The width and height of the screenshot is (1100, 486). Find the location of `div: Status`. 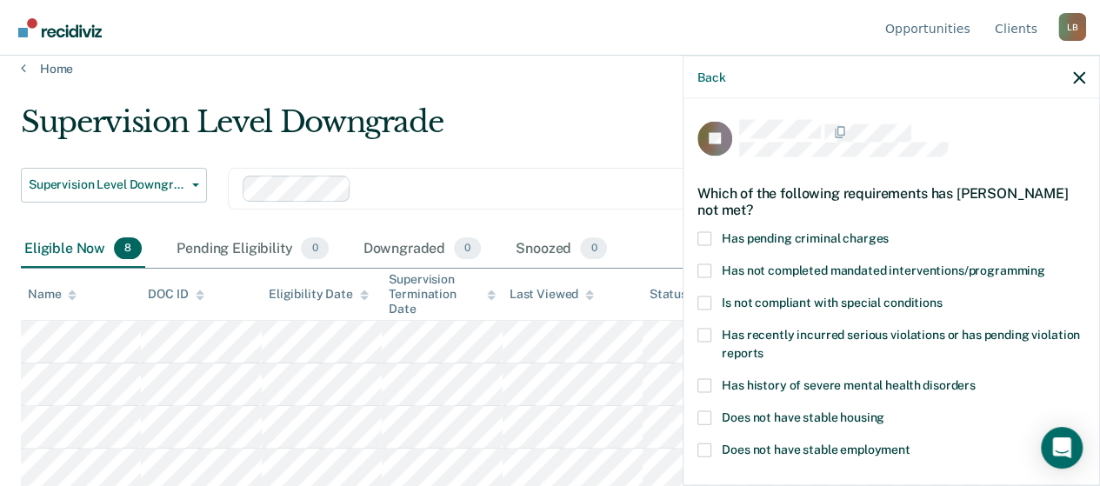

div: Status is located at coordinates (668, 294).